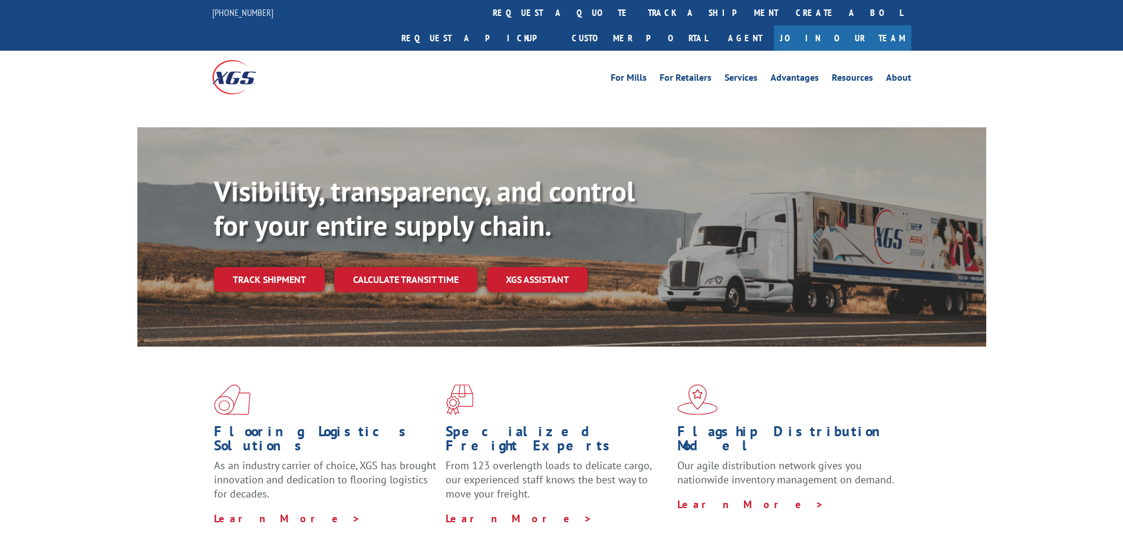 Image resolution: width=1123 pixels, height=537 pixels. Describe the element at coordinates (741, 80) in the screenshot. I see `a: Services` at that location.